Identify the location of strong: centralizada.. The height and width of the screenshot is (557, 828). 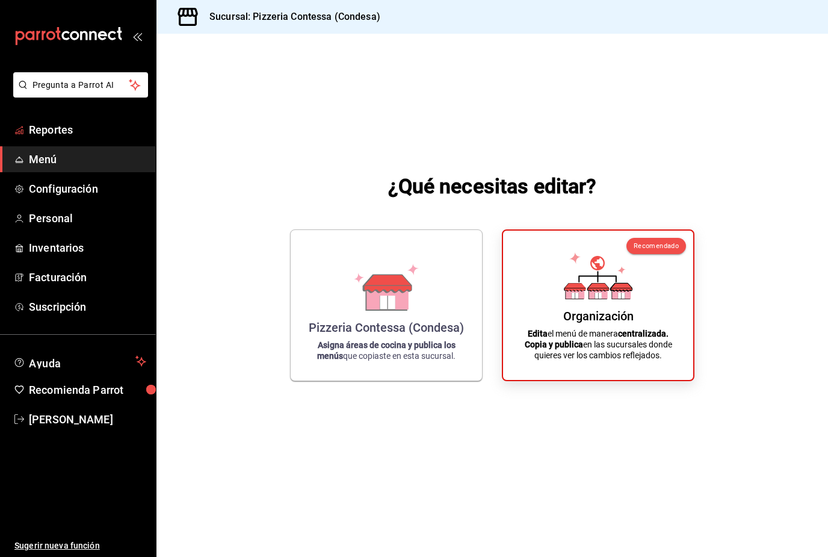
(643, 333).